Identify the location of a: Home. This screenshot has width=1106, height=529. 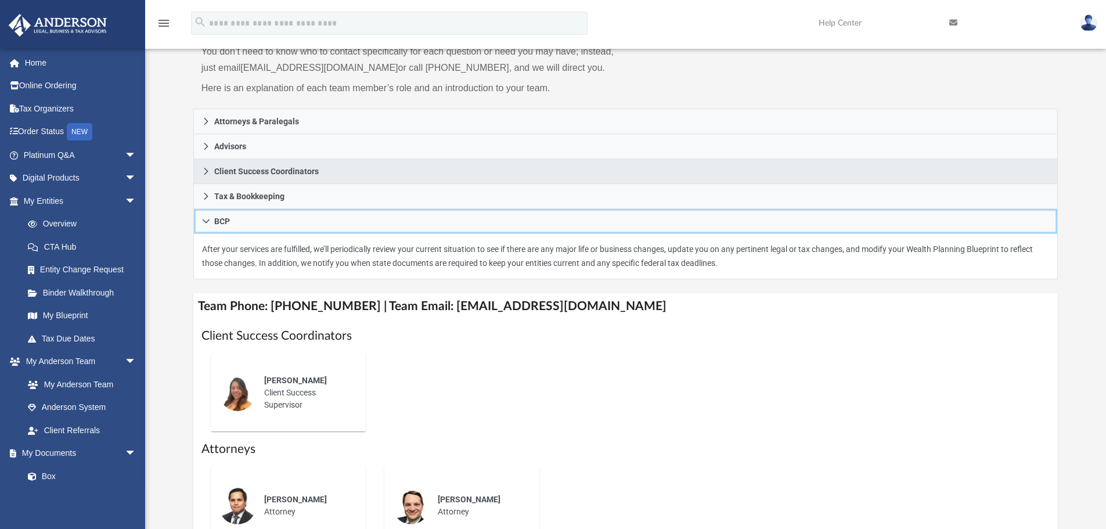
(81, 63).